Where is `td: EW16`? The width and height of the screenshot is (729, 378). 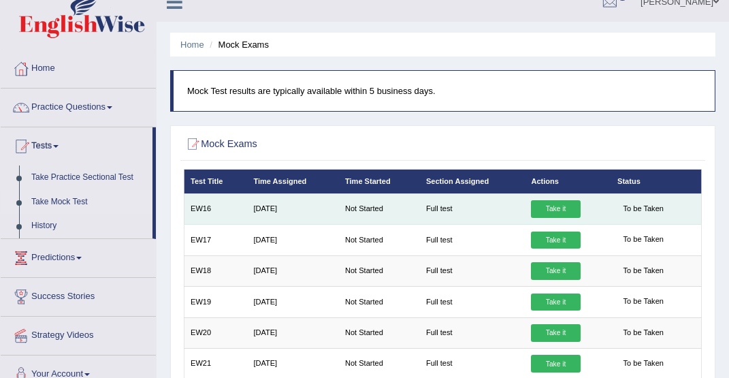
td: EW16 is located at coordinates (215, 208).